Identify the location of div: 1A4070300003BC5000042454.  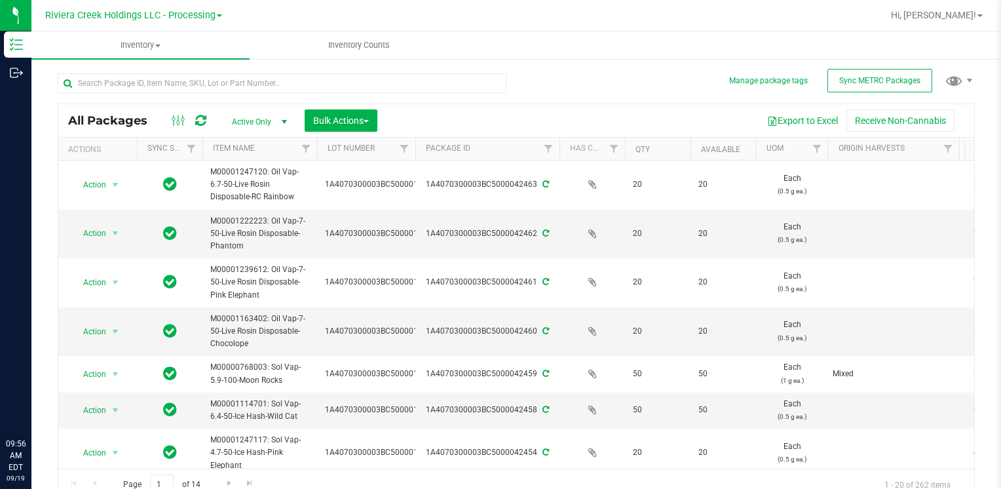
(488, 452).